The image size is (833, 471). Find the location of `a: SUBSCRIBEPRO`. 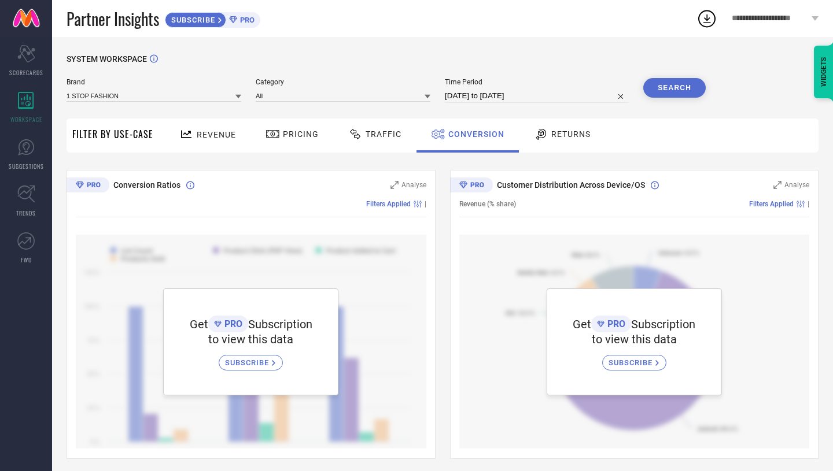

a: SUBSCRIBEPRO is located at coordinates (212, 19).